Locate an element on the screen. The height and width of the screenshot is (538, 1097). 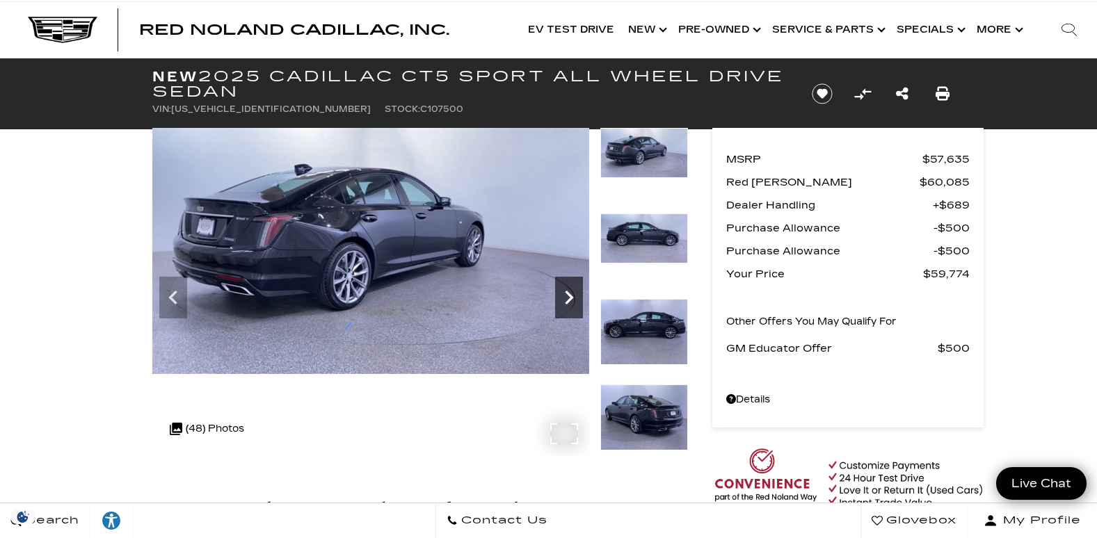
span: C107500 is located at coordinates (442, 109).